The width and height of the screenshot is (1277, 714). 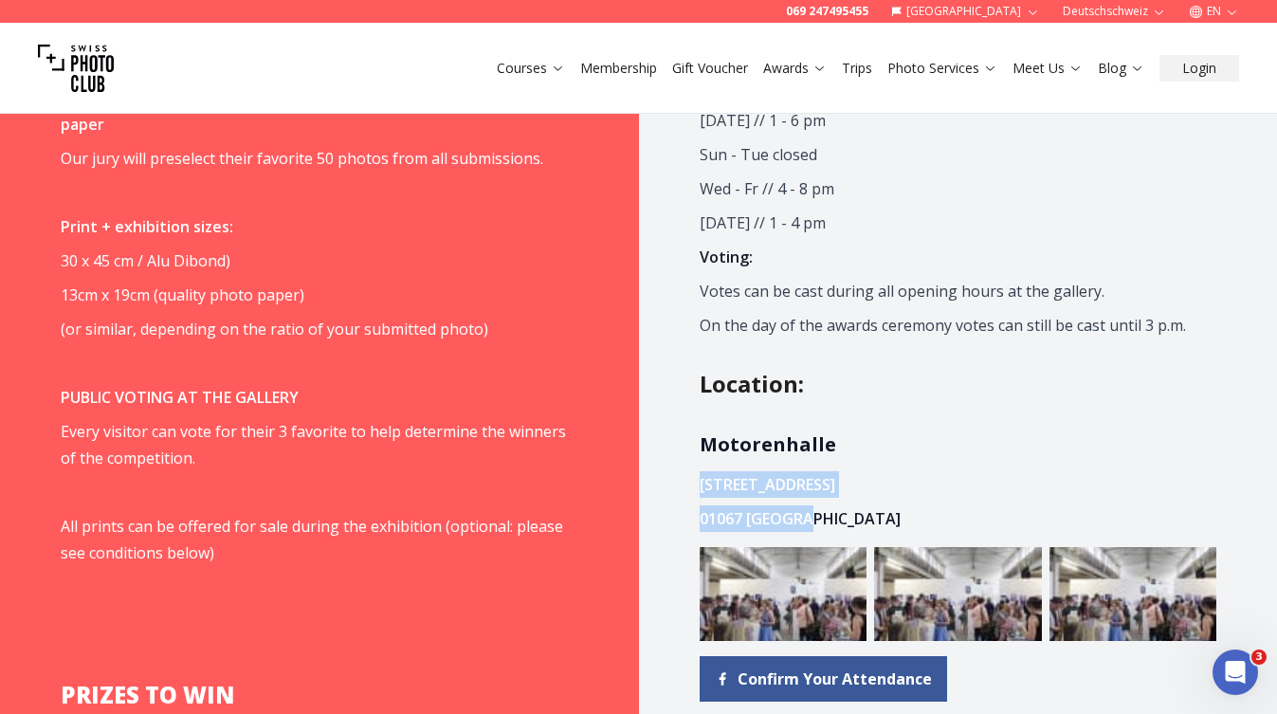 What do you see at coordinates (147, 227) in the screenshot?
I see `strong: Print + exhibition sizes:` at bounding box center [147, 227].